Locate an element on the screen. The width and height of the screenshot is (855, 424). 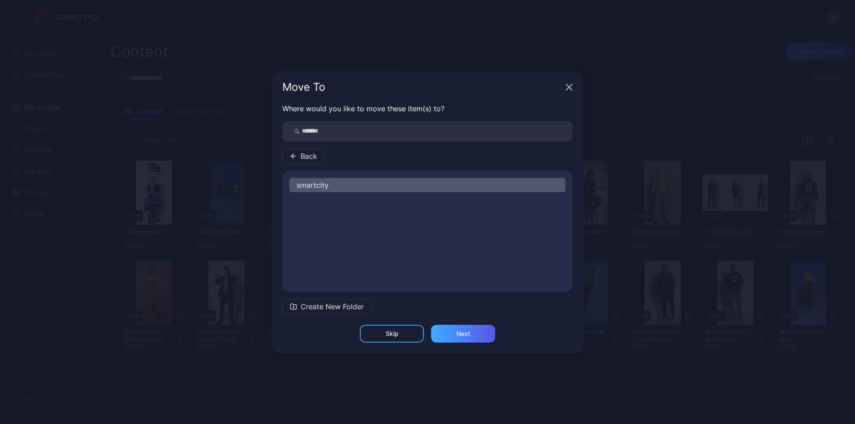
div: Next is located at coordinates (463, 334).